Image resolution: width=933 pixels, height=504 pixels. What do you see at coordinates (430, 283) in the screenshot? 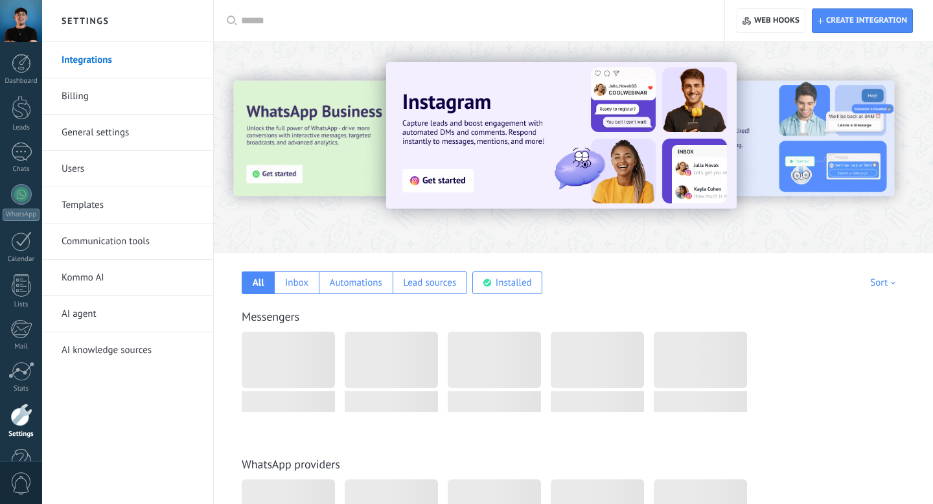
I see `div: Lead sources` at bounding box center [430, 283].